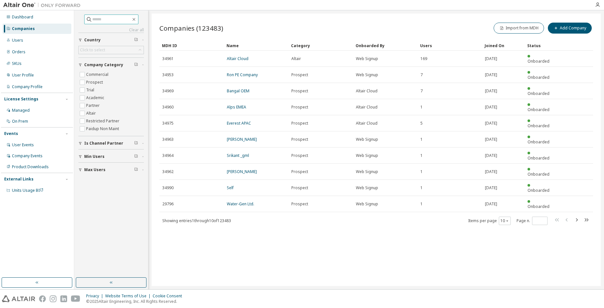  Describe the element at coordinates (20, 121) in the screenshot. I see `div: On Prem` at that location.